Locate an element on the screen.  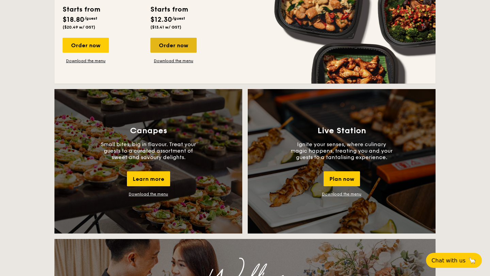
h3: Canapes is located at coordinates (148, 131).